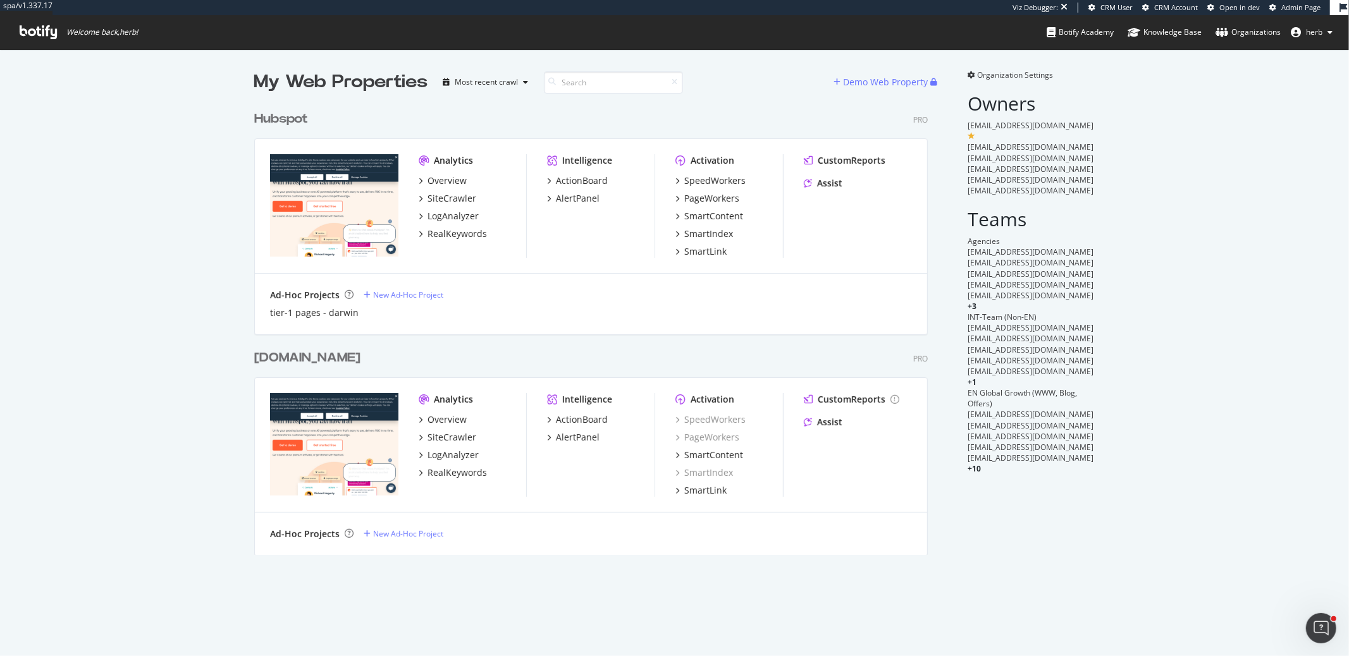  I want to click on div: Viz Debugger:, so click(1035, 8).